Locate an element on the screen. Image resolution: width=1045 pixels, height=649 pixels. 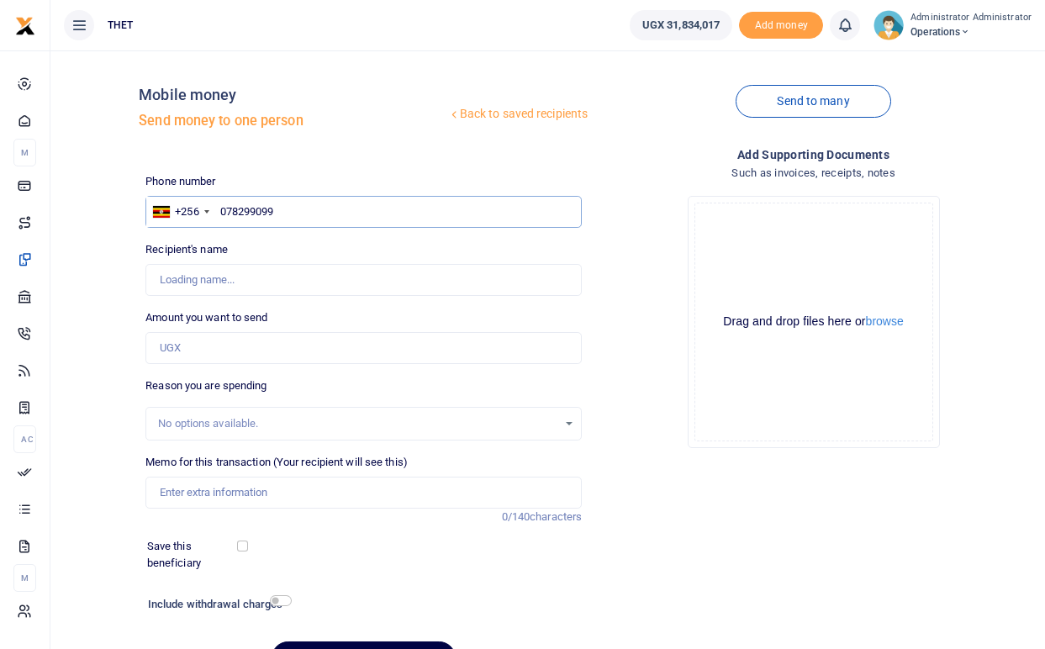
small: Administrator Administrator is located at coordinates (971, 18).